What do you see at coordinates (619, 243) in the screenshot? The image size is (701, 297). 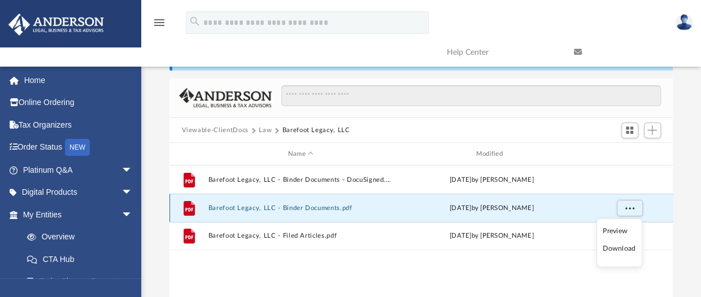 I see `ul: More options` at bounding box center [619, 243].